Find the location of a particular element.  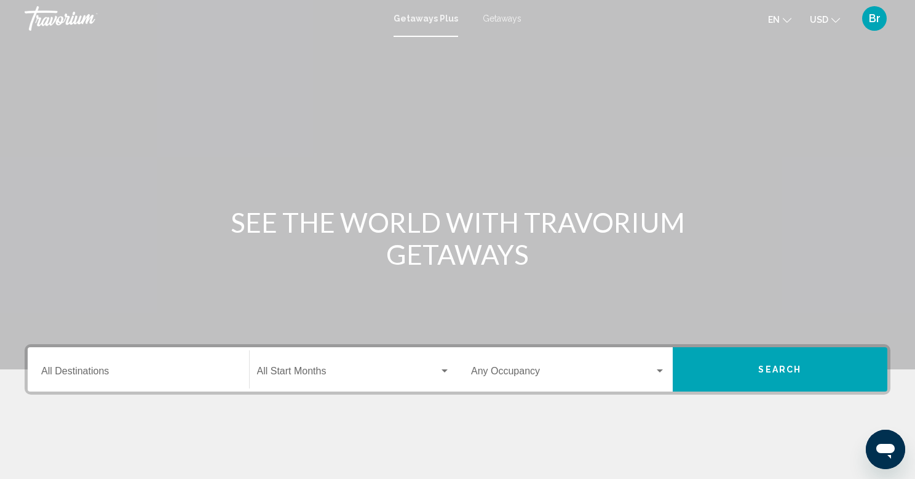

span: Getaways Plus is located at coordinates (426, 18).